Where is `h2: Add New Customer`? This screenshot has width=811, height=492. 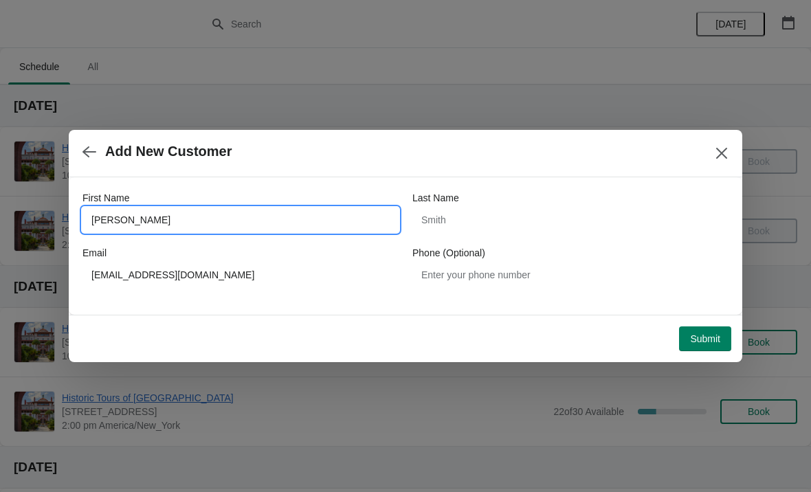
h2: Add New Customer is located at coordinates (168, 151).